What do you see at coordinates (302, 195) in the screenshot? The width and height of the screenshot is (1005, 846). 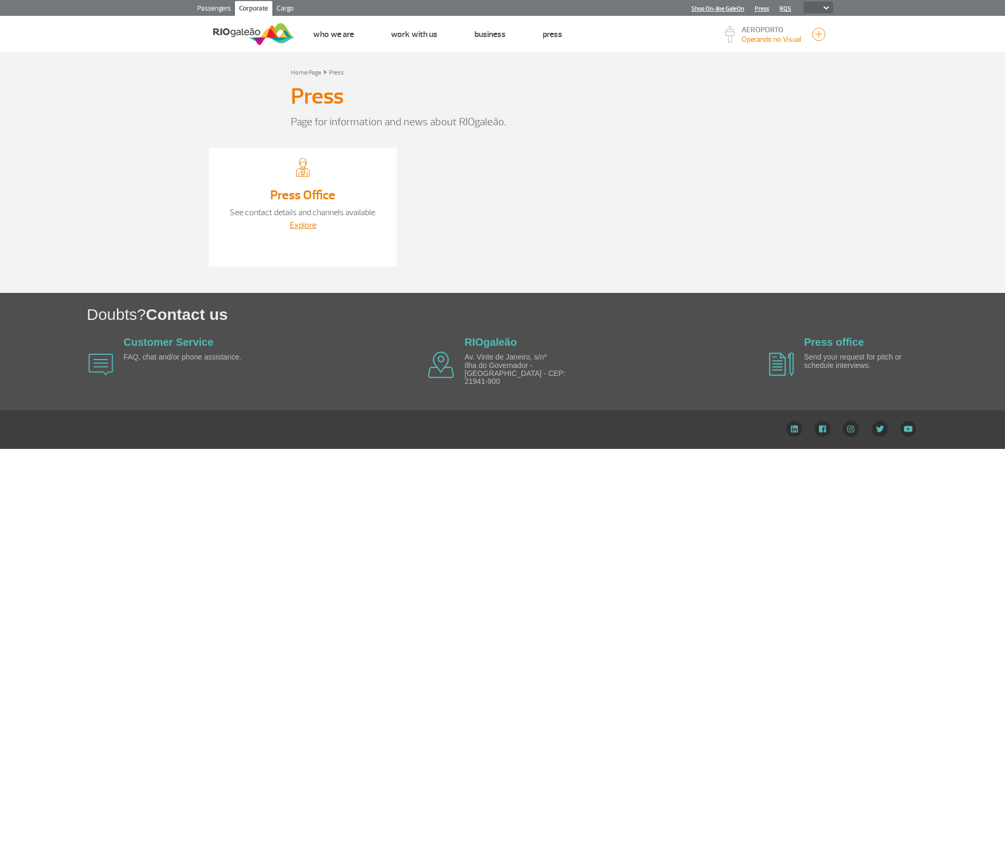 I see `a: Press Office` at bounding box center [302, 195].